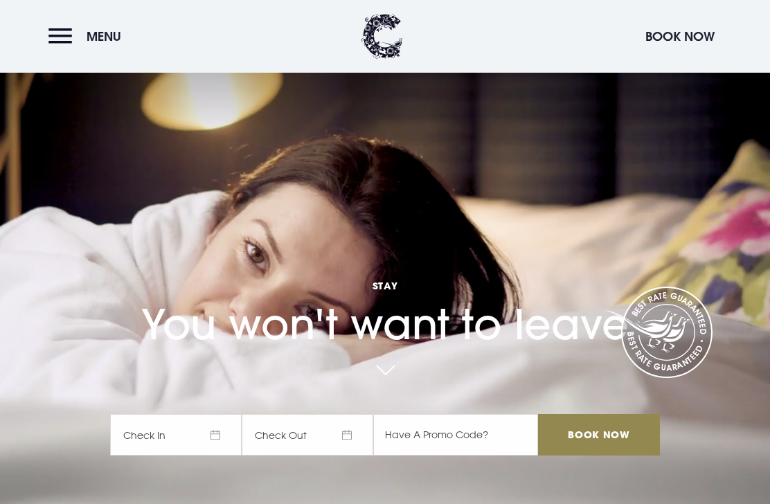 The image size is (770, 504). Describe the element at coordinates (176, 435) in the screenshot. I see `span: Check In` at that location.